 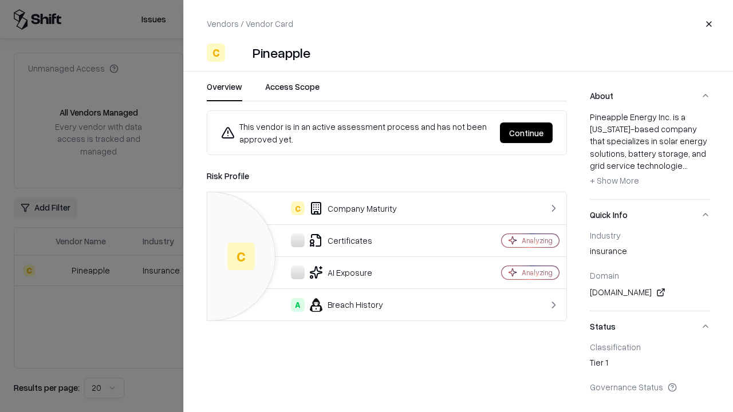 I want to click on div: Breach History, so click(x=339, y=305).